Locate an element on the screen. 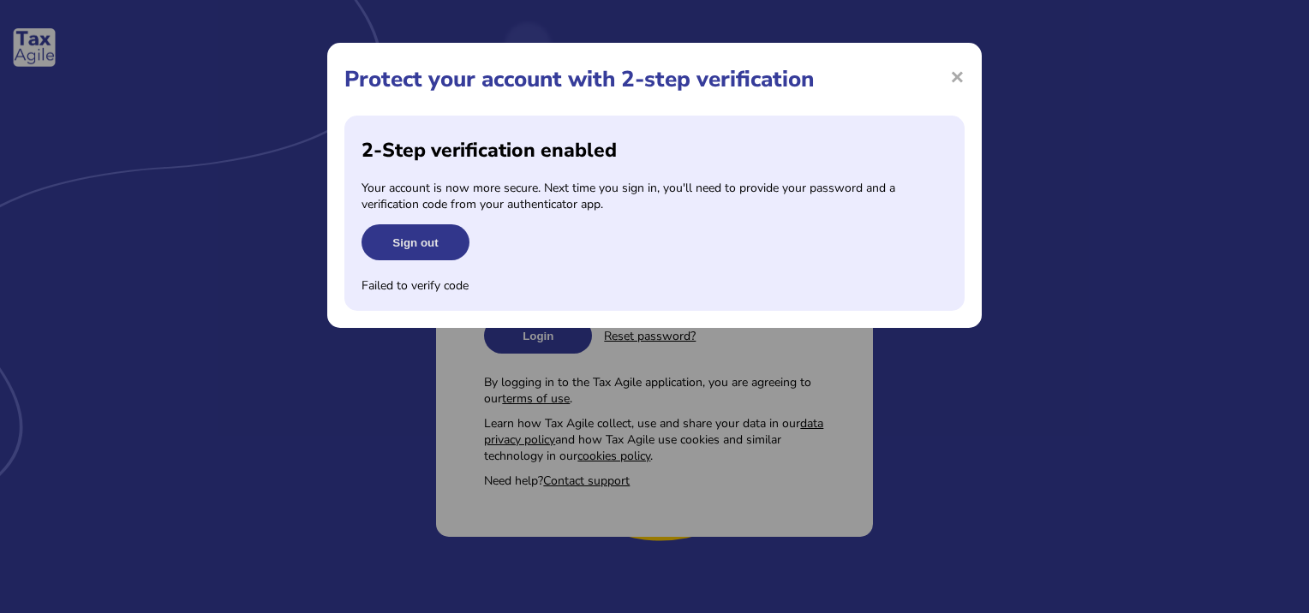 Image resolution: width=1309 pixels, height=613 pixels. h2: 2-Step verification enabled is located at coordinates (654, 150).